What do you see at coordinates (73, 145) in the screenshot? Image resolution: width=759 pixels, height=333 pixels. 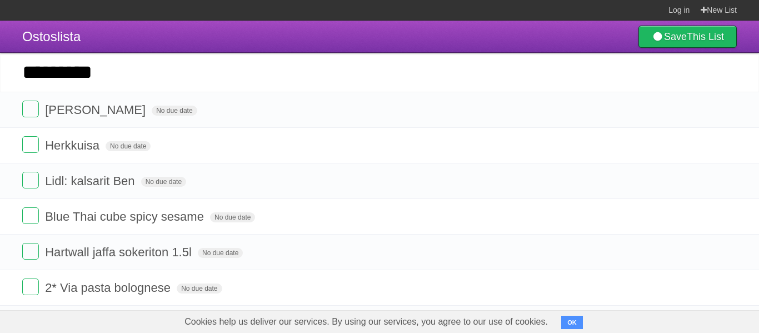 I see `span: Herkkuisa` at bounding box center [73, 145].